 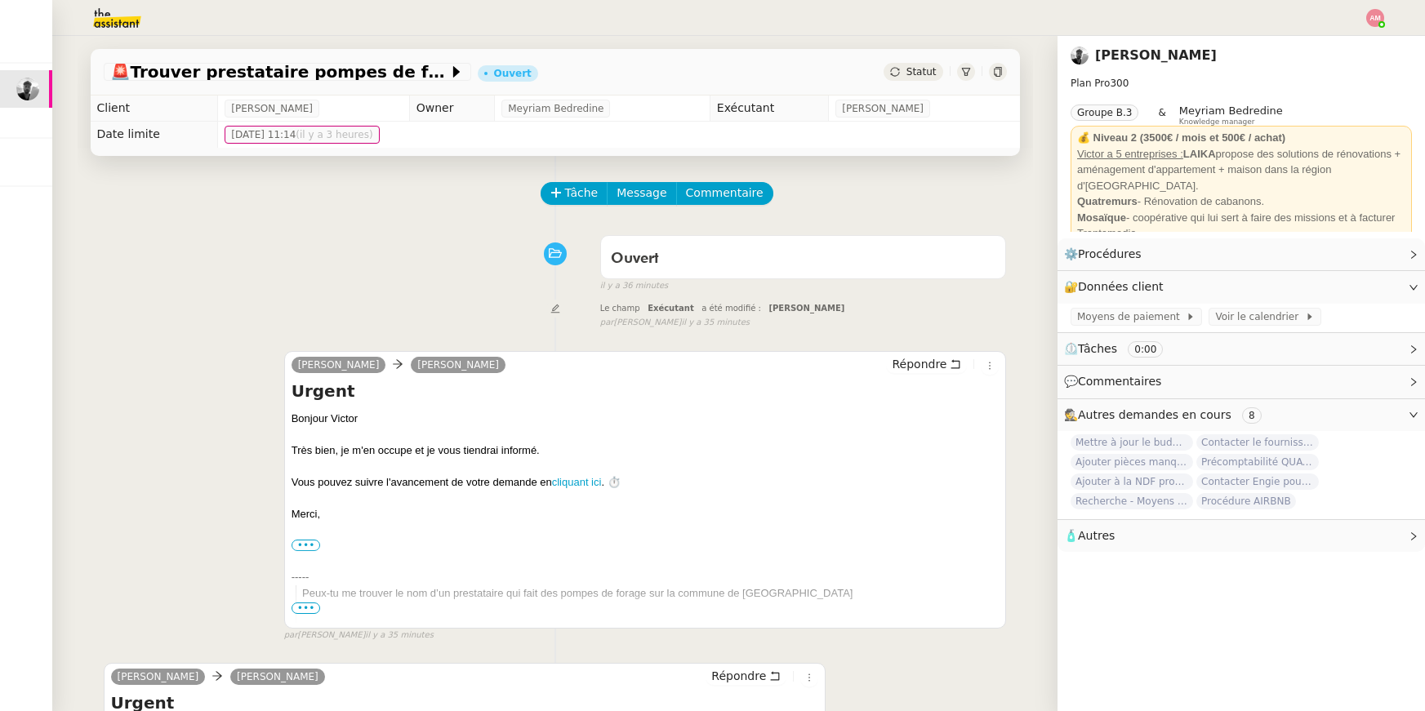 I want to click on div: Ouvert, so click(x=513, y=73).